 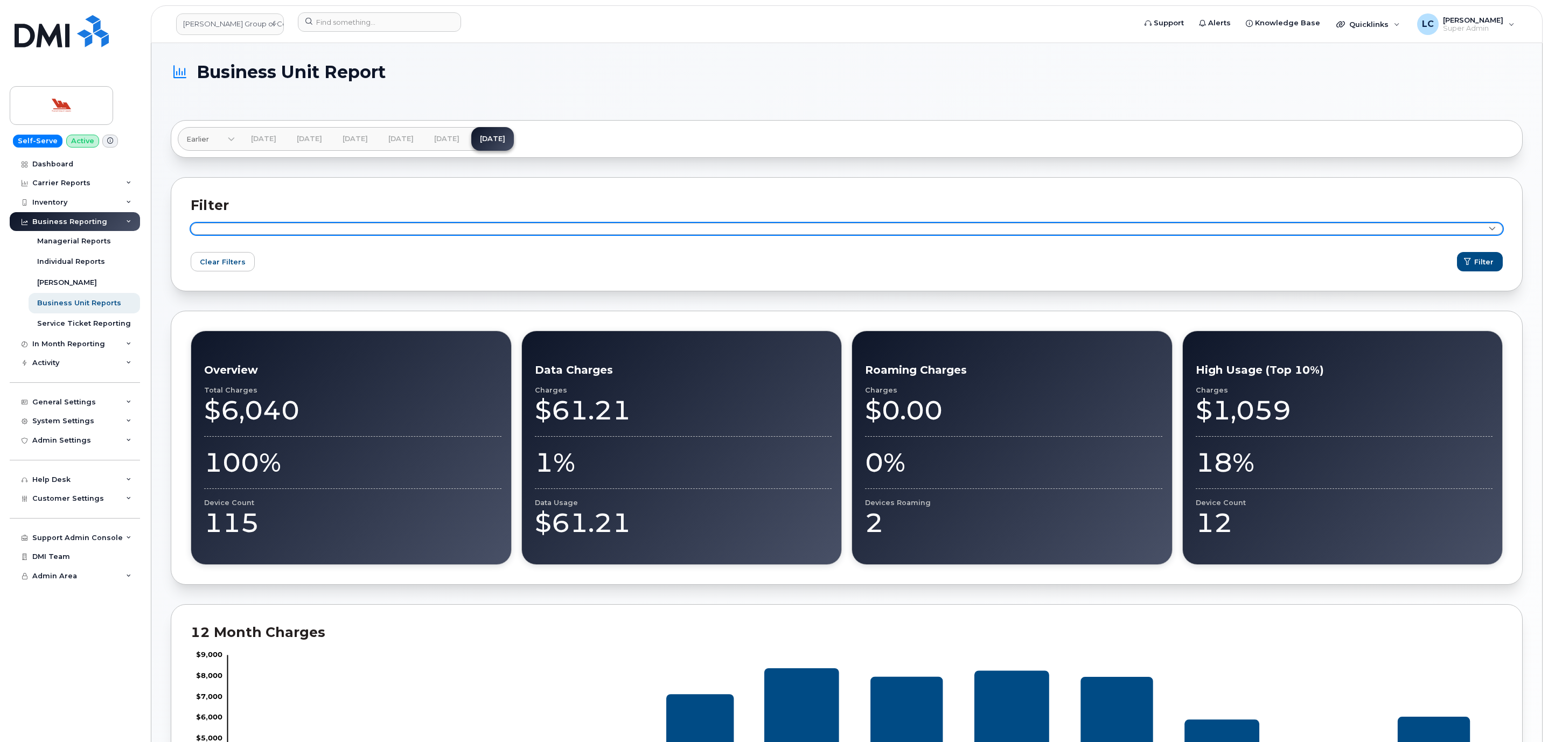 What do you see at coordinates (1480, 262) in the screenshot?
I see `button: Filter` at bounding box center [1480, 262].